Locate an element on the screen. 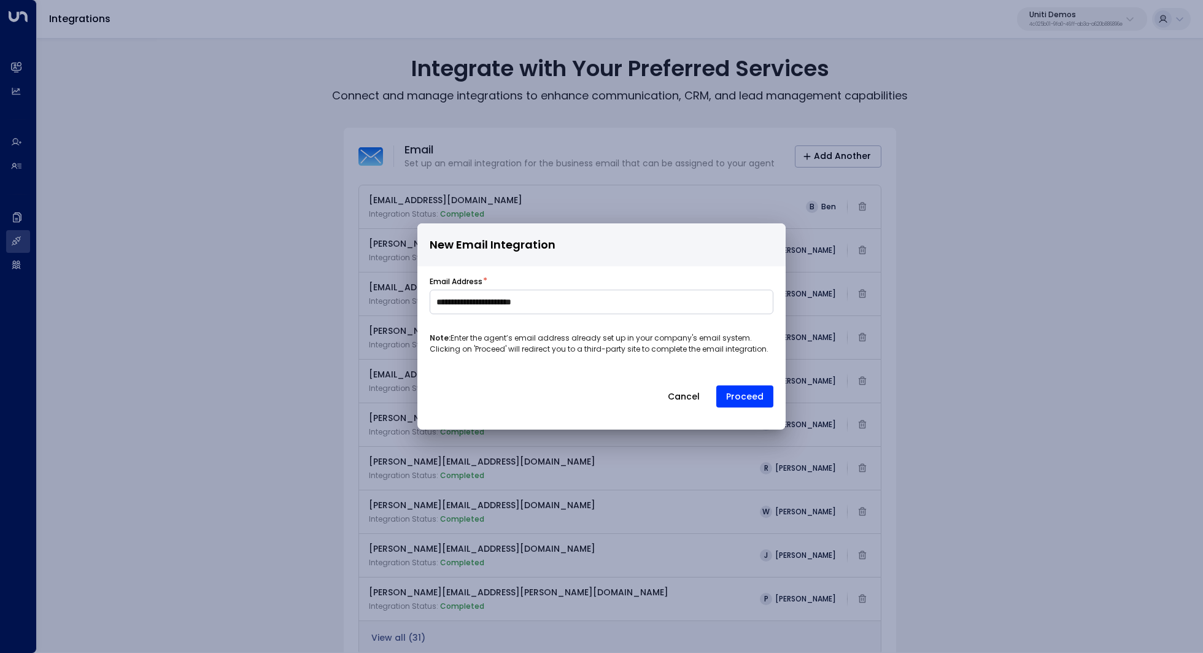  span: New Email Integration is located at coordinates (492, 245).